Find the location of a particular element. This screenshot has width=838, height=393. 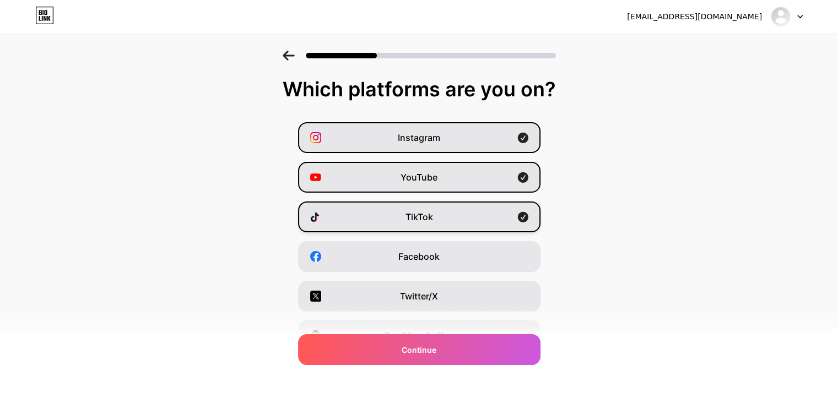

div: Which platforms are you on? is located at coordinates (418, 89).